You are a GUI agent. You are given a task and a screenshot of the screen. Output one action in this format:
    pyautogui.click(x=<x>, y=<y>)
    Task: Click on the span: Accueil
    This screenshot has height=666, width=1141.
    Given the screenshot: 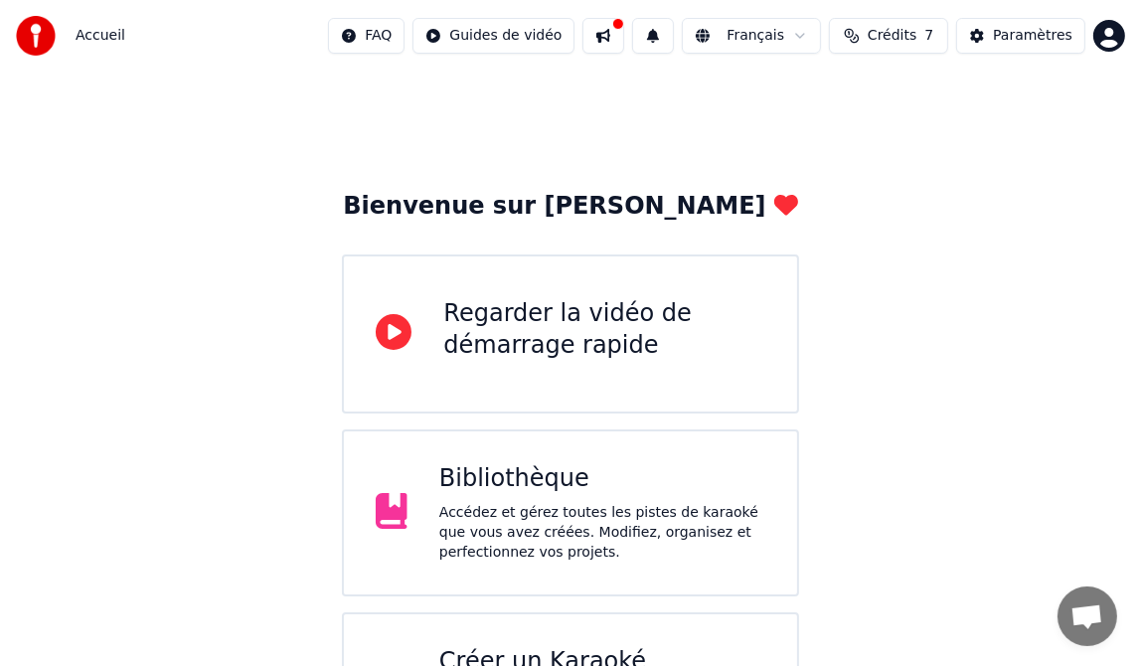 What is the action you would take?
    pyautogui.click(x=100, y=36)
    